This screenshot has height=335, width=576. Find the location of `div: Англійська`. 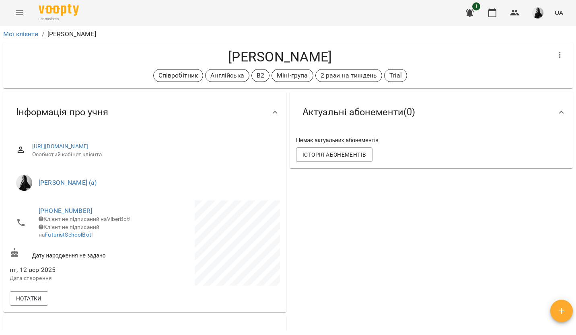

div: Англійська is located at coordinates (227, 76).